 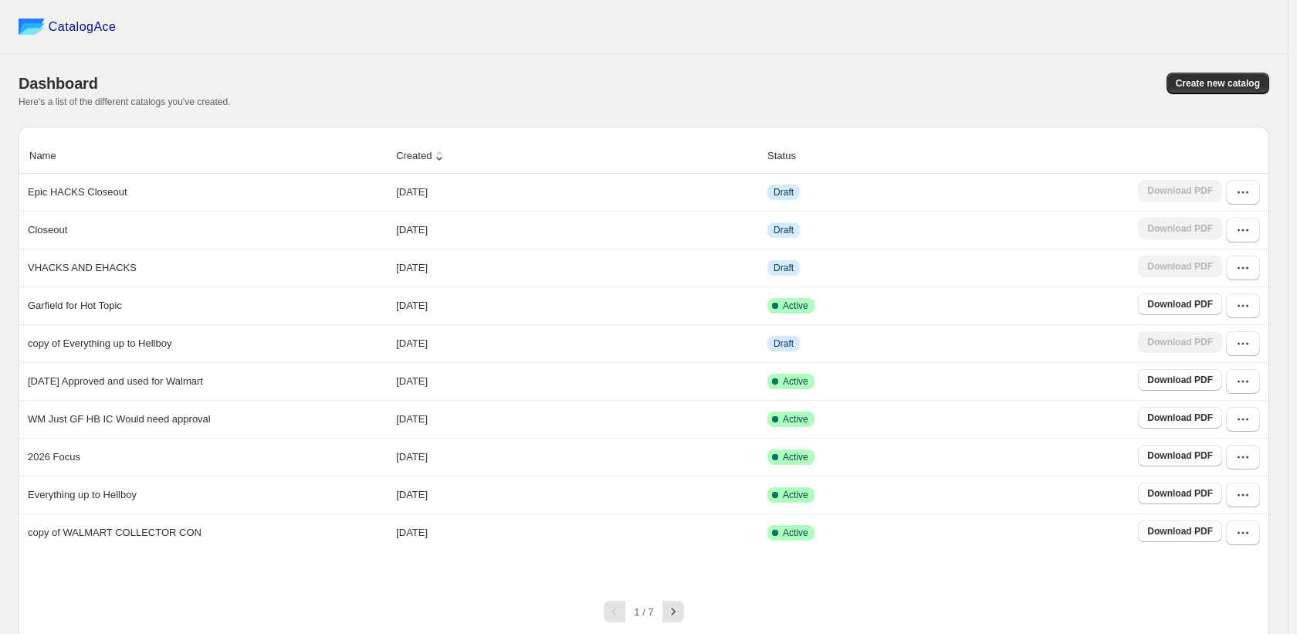 What do you see at coordinates (50, 156) in the screenshot?
I see `button: Name` at bounding box center [50, 156].